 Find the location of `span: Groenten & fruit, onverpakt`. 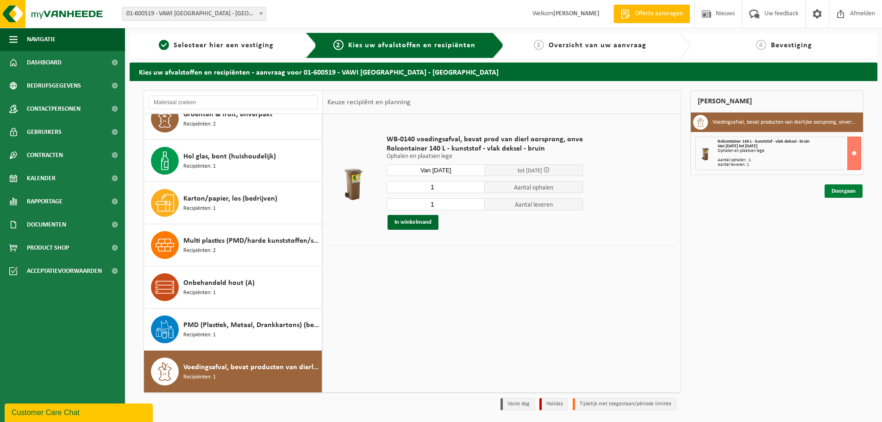

span: Groenten & fruit, onverpakt is located at coordinates (228, 114).